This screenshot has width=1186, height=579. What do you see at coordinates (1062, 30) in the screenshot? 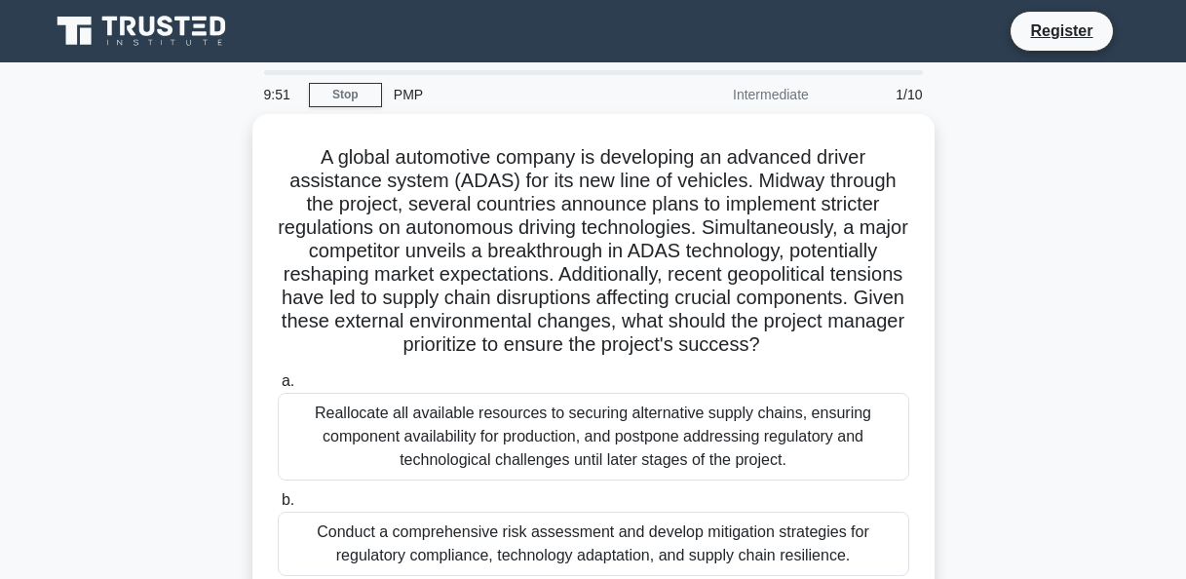
I see `a: Register` at bounding box center [1062, 30].